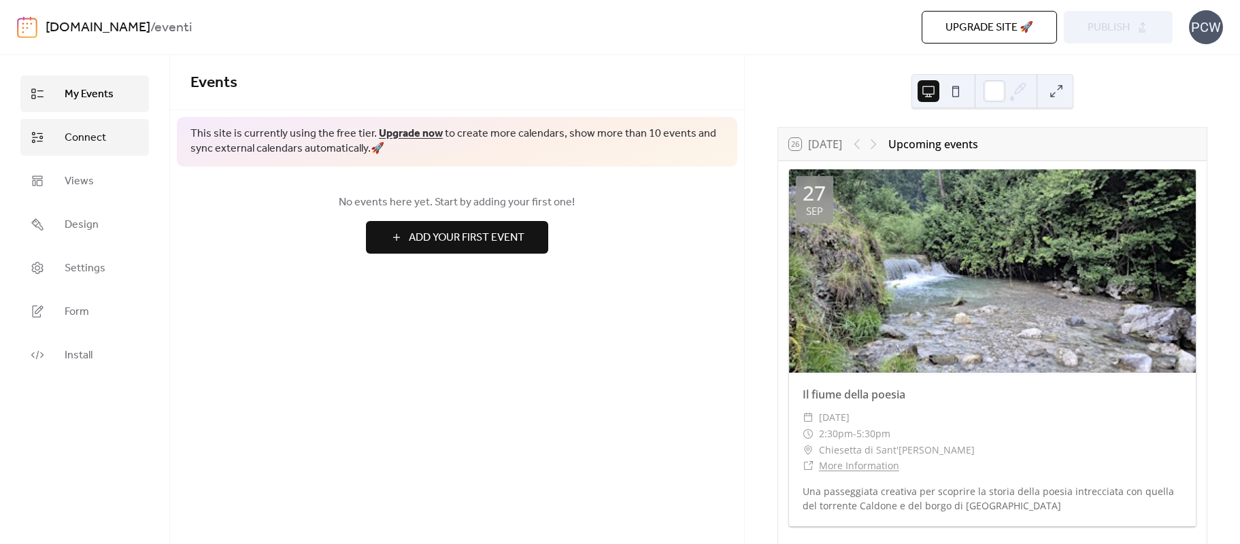  I want to click on span: This site is currently using the free tier. to create more calendars, show more than 10 events an..., so click(457, 141).